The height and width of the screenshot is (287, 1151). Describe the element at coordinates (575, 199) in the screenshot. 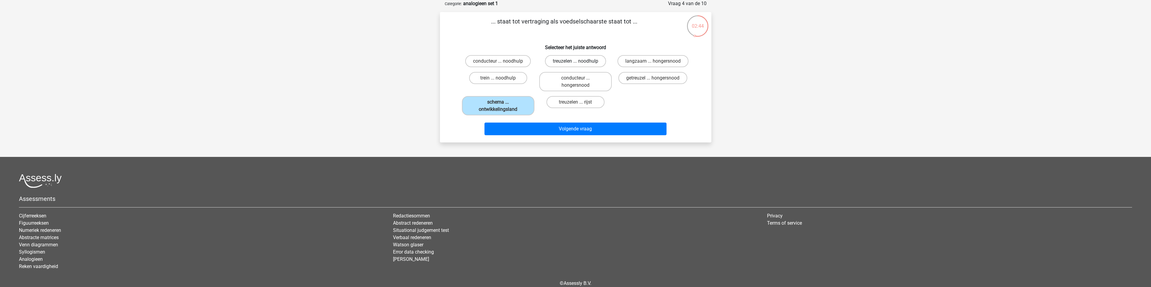

I see `h5: Assessments` at that location.